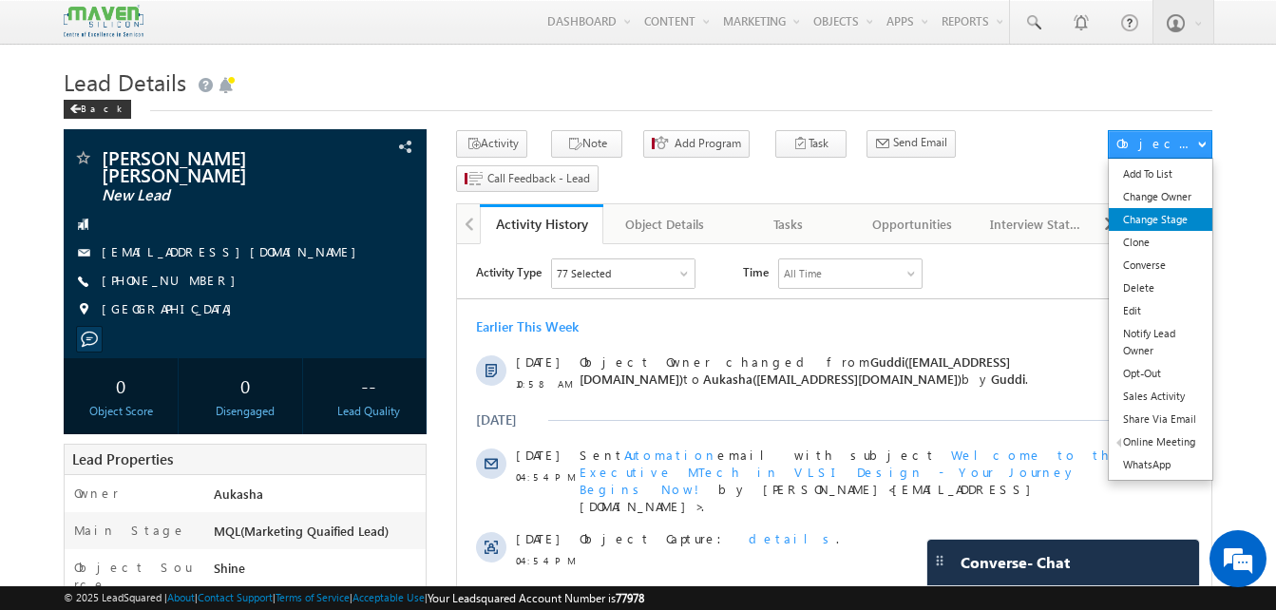 This screenshot has height=610, width=1276. Describe the element at coordinates (245, 411) in the screenshot. I see `div: Disengaged` at that location.